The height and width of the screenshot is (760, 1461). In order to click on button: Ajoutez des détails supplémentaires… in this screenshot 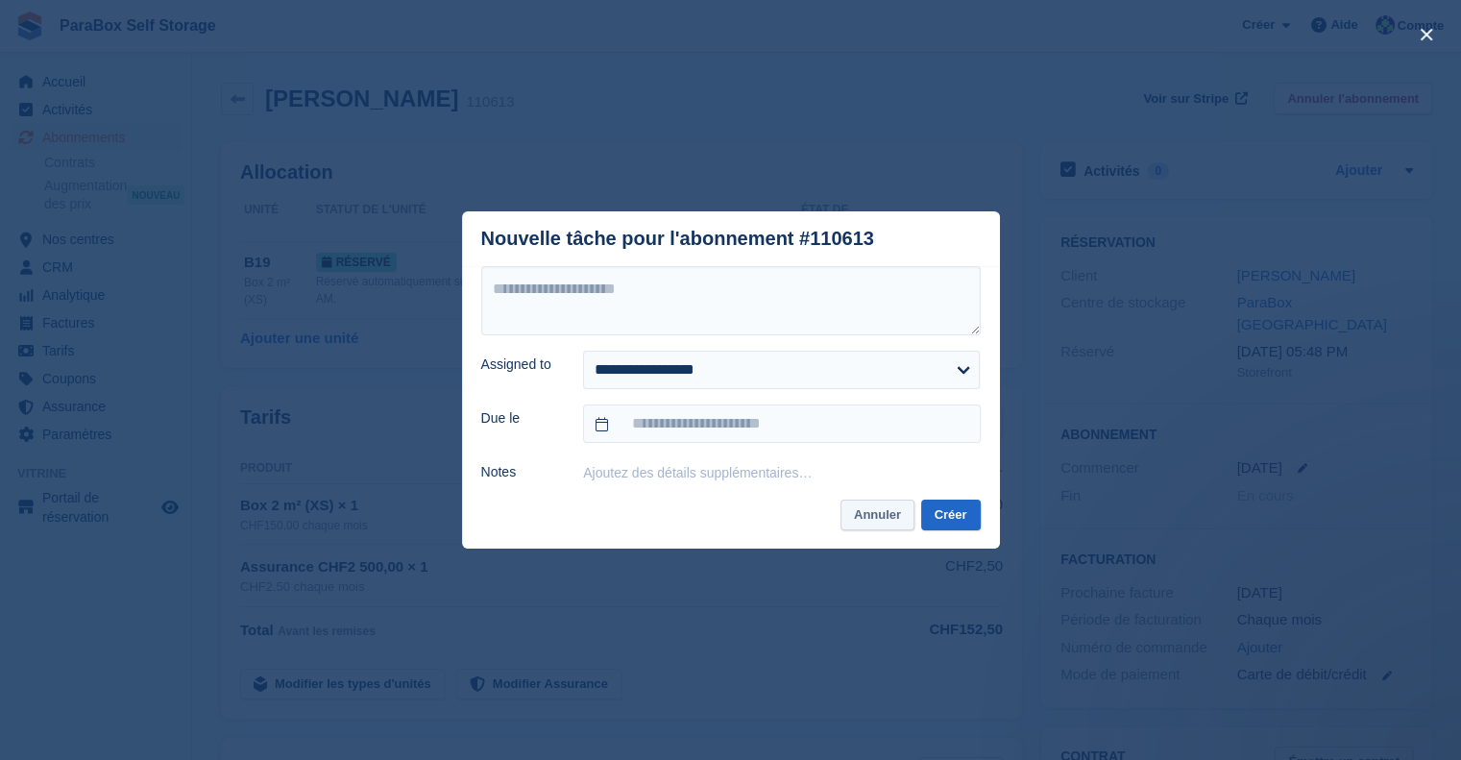, I will do `click(697, 473)`.